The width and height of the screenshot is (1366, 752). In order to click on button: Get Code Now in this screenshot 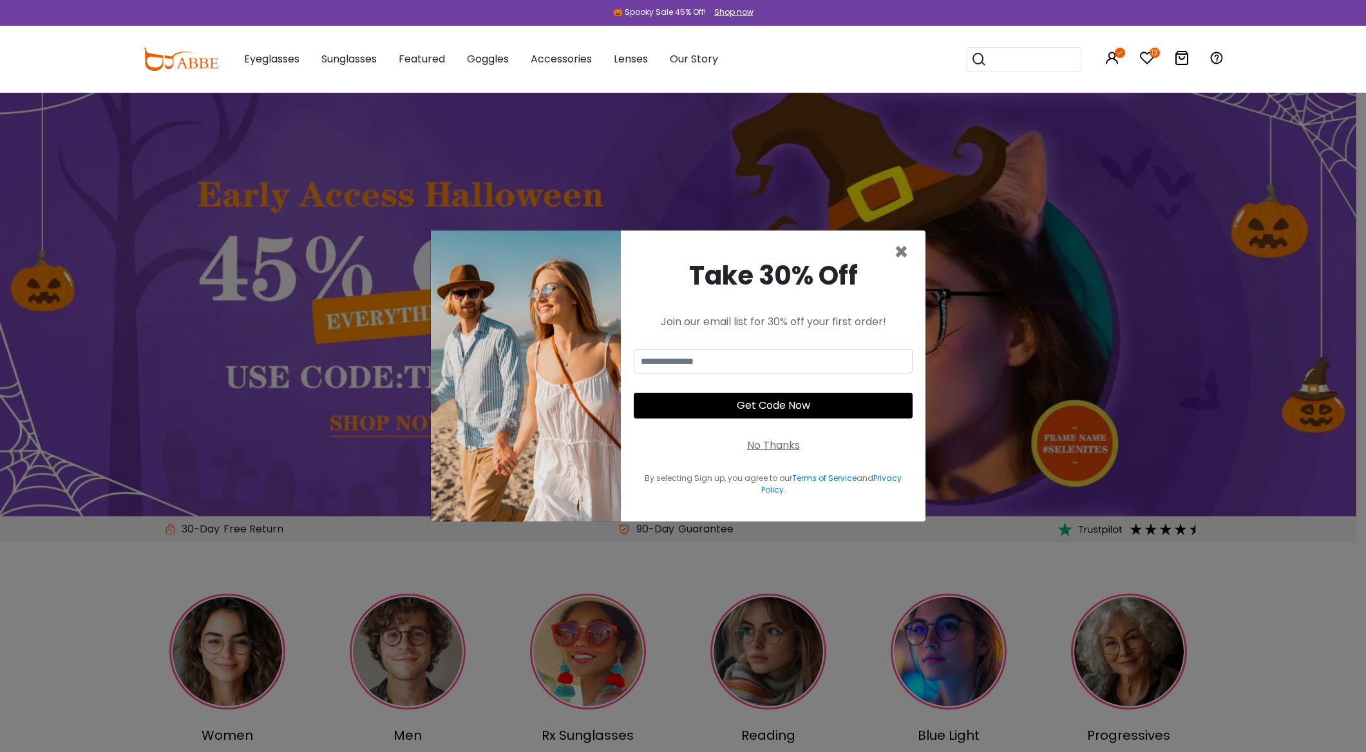, I will do `click(773, 406)`.